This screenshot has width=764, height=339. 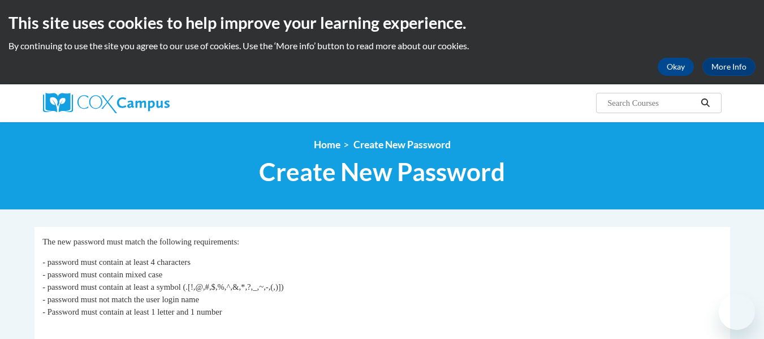 I want to click on button: Okay, so click(x=676, y=67).